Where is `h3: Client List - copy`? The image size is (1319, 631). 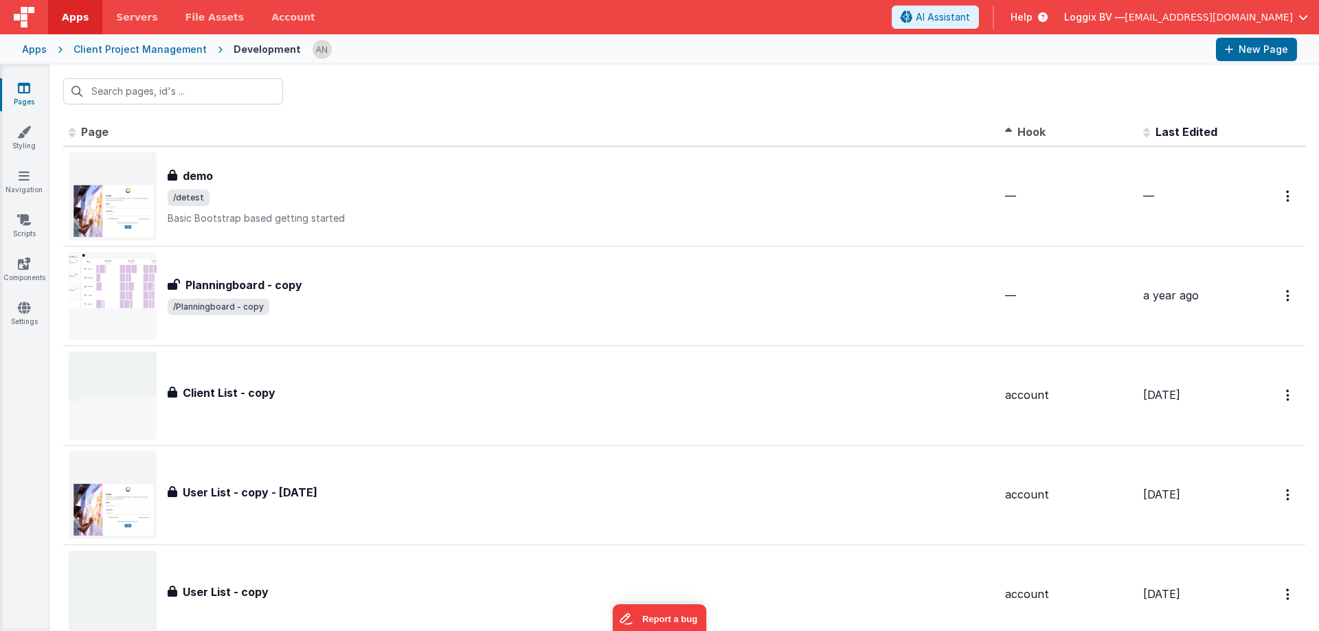 h3: Client List - copy is located at coordinates (229, 393).